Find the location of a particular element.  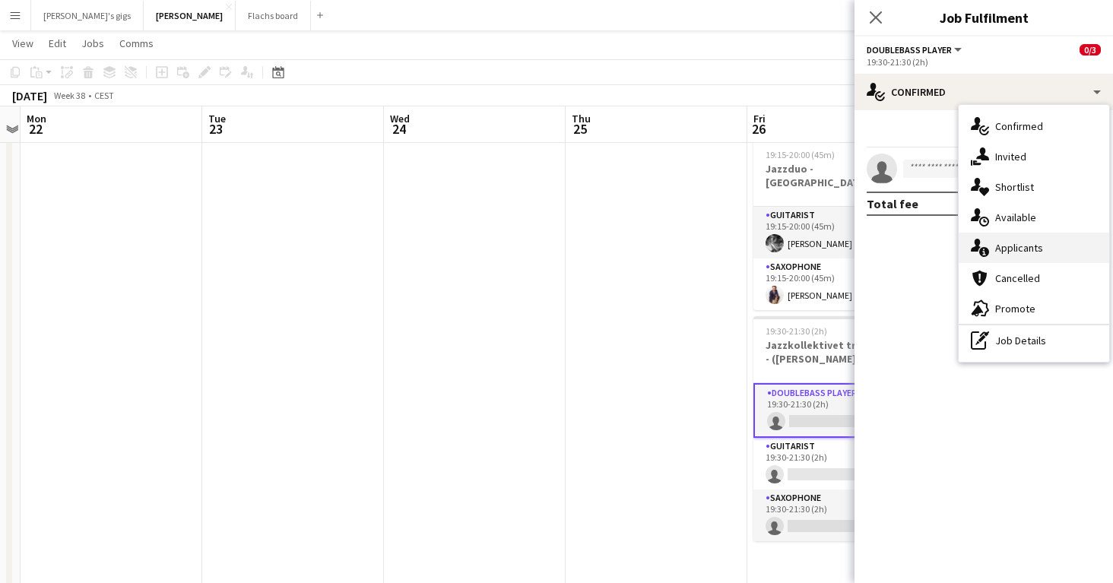

span: Promote is located at coordinates (1015, 309).